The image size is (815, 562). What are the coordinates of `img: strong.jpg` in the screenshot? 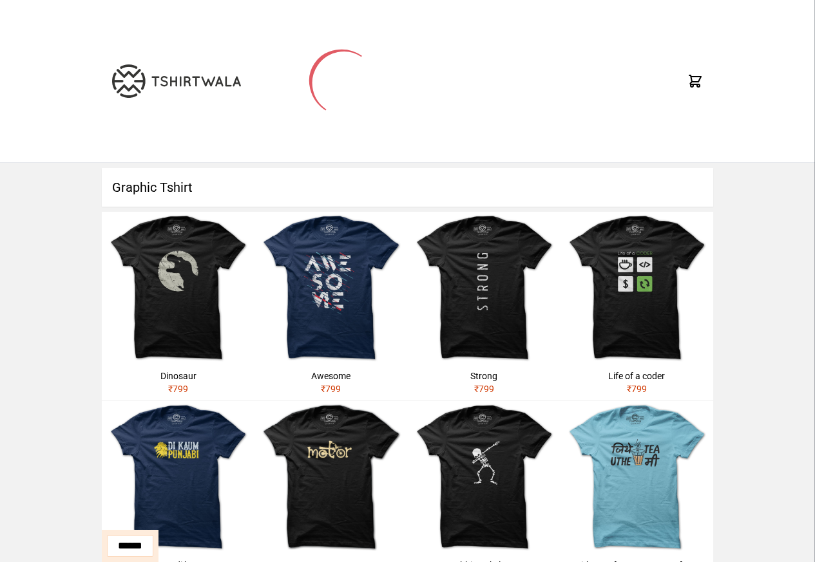 It's located at (484, 288).